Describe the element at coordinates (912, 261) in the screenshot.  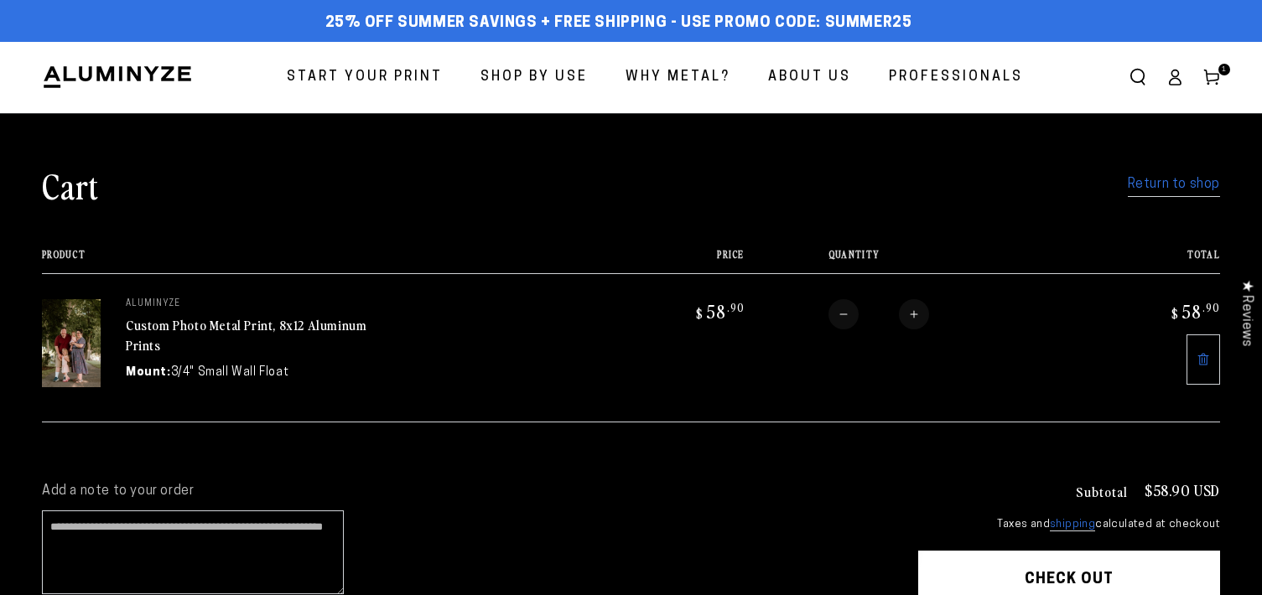
I see `th: Quantity` at that location.